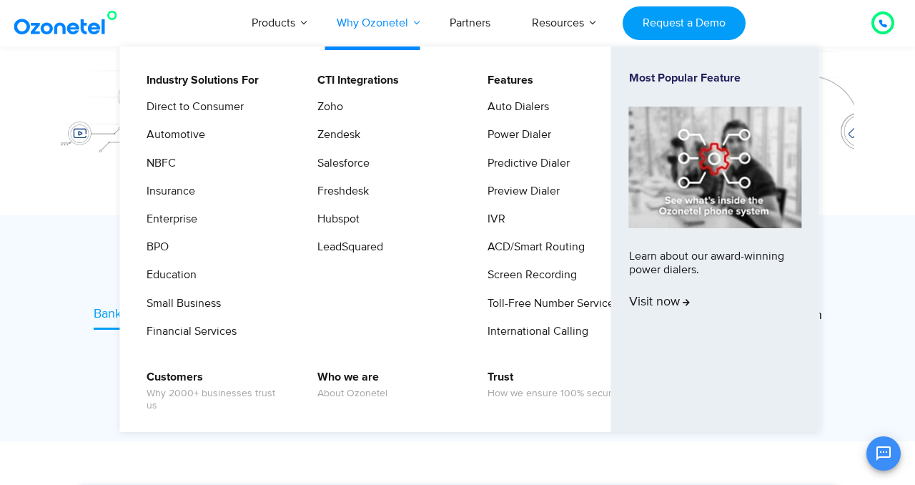 The height and width of the screenshot is (485, 915). I want to click on a: Freshdesk, so click(339, 191).